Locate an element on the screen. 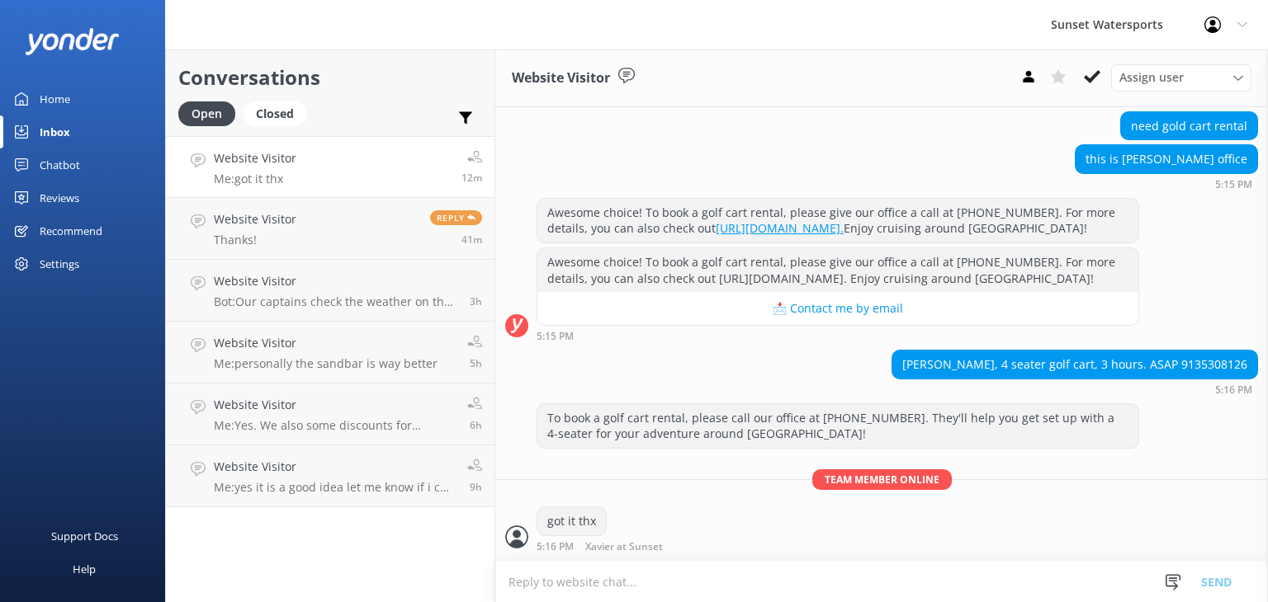 This screenshot has height=602, width=1268. p: Me: personally the sandbar is way better is located at coordinates (325, 364).